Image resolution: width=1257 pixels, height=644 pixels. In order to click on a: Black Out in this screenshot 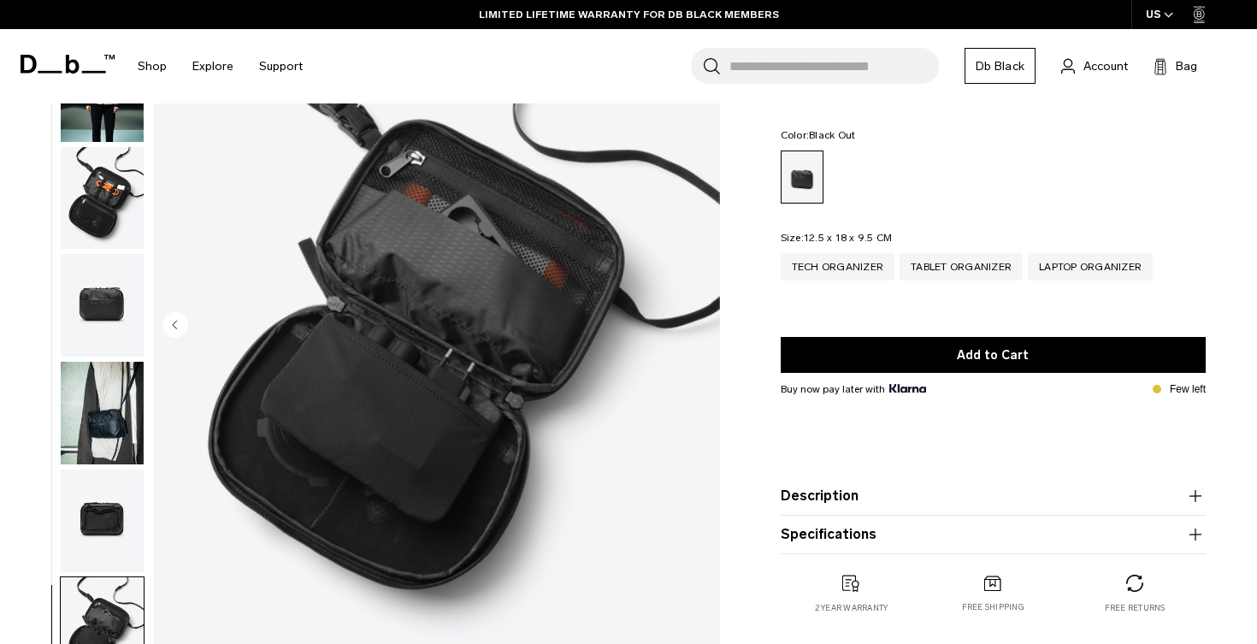, I will do `click(802, 177)`.